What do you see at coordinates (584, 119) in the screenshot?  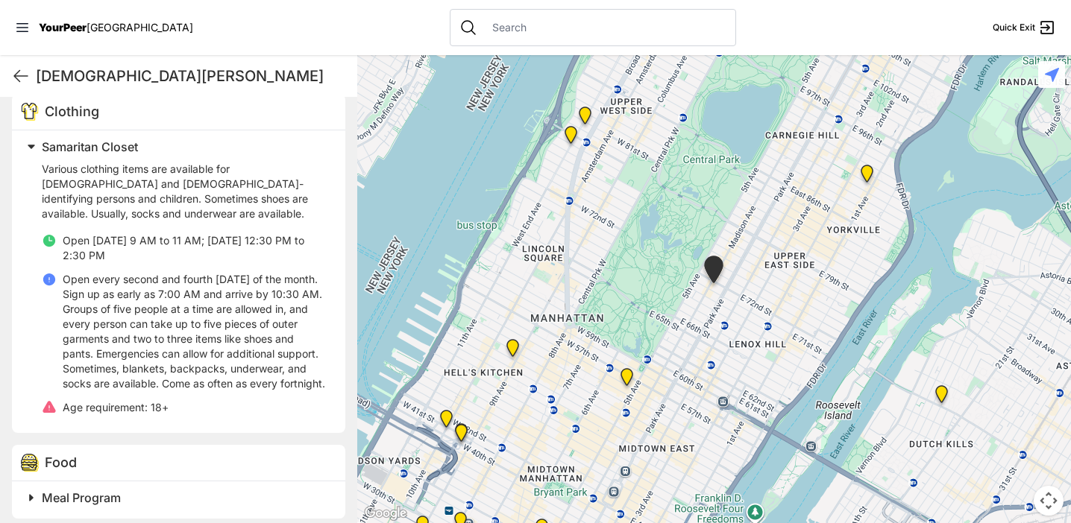 I see `div: Pathways Adult Drop-In Program` at bounding box center [584, 119].